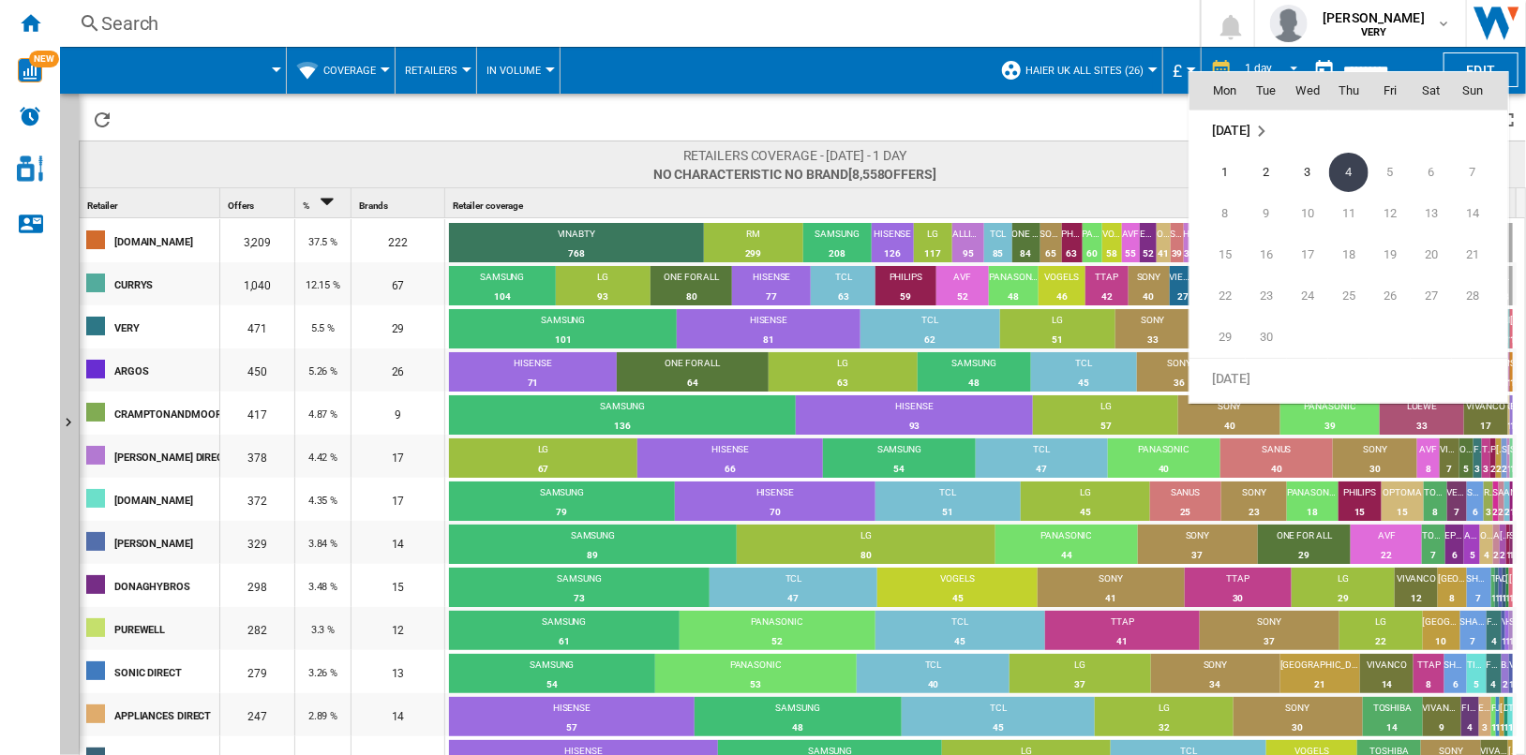 The width and height of the screenshot is (1526, 755). I want to click on td: September 2025, so click(1349, 130).